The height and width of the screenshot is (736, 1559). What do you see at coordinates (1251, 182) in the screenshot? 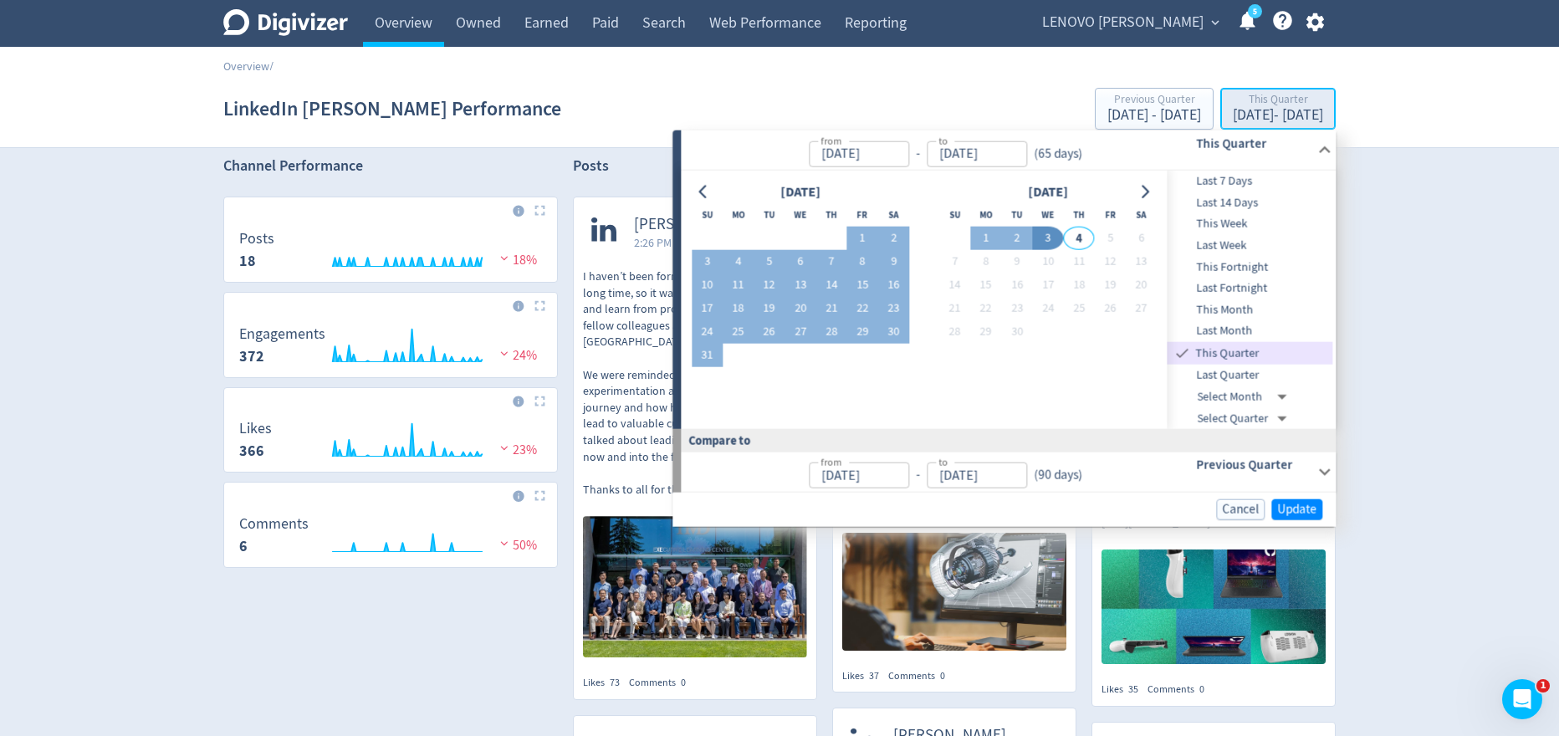
I see `span: Last 7 Days` at bounding box center [1251, 182].